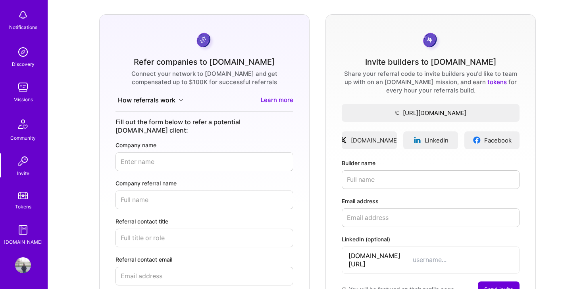  I want to click on img: Invite, so click(23, 161).